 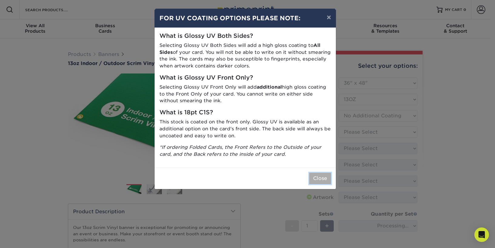 What do you see at coordinates (245, 56) in the screenshot?
I see `p: Selecting Glossy UV Both Sides will add a high gloss coating to of your card. You will not be abl...` at bounding box center [245, 56].